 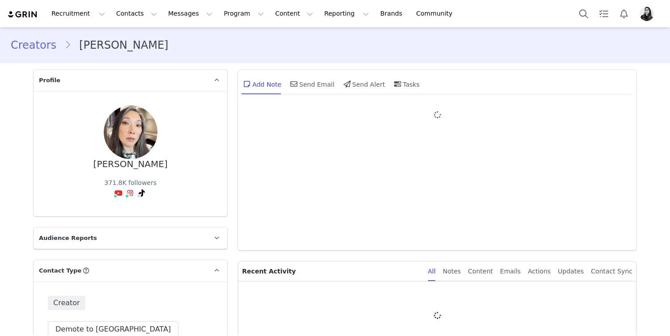 I want to click on button: Notifications, so click(x=624, y=13).